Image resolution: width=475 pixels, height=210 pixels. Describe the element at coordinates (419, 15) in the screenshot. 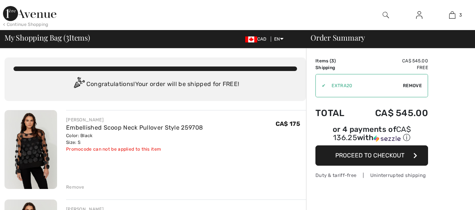

I see `a: Sign In` at that location.